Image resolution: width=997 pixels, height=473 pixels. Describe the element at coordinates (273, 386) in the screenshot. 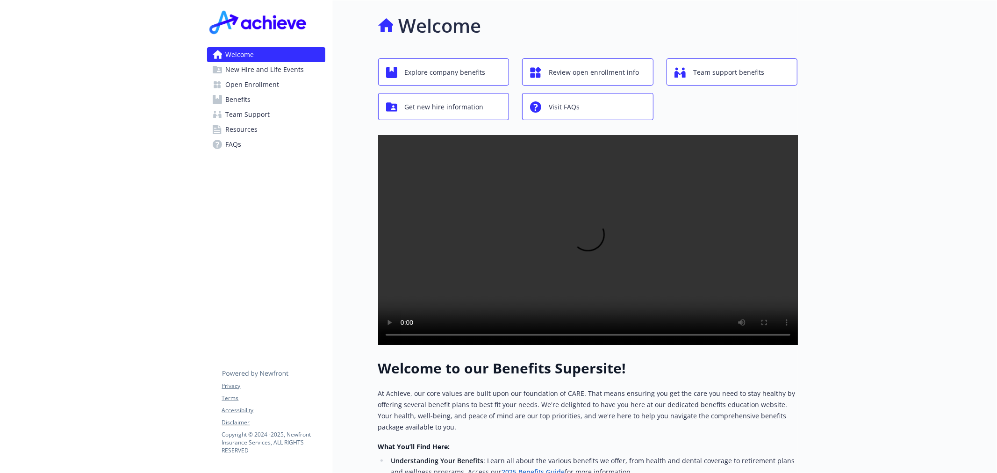

I see `a: Privacy` at that location.